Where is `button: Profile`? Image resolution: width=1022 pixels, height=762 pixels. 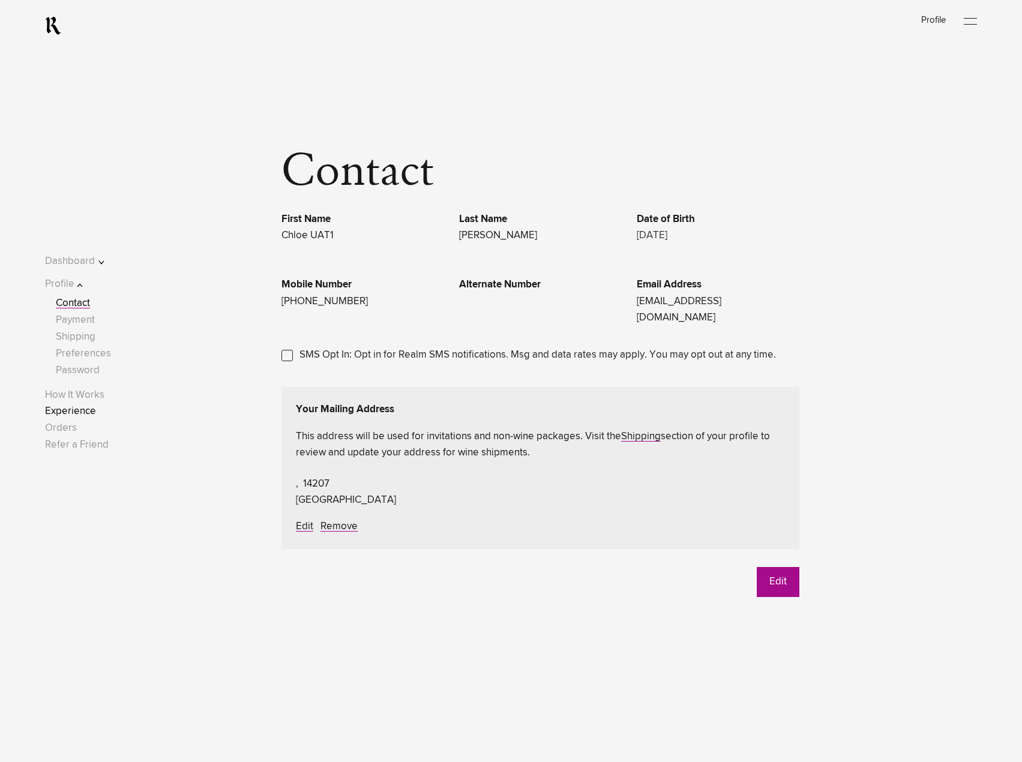
button: Profile is located at coordinates (83, 284).